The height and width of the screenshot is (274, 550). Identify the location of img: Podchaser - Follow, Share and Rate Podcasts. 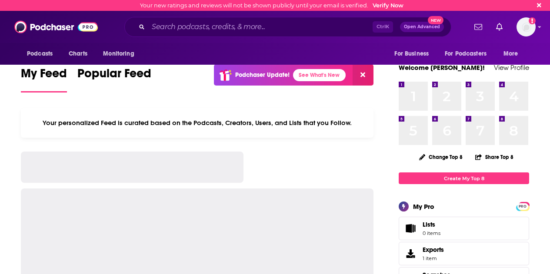
(56, 27).